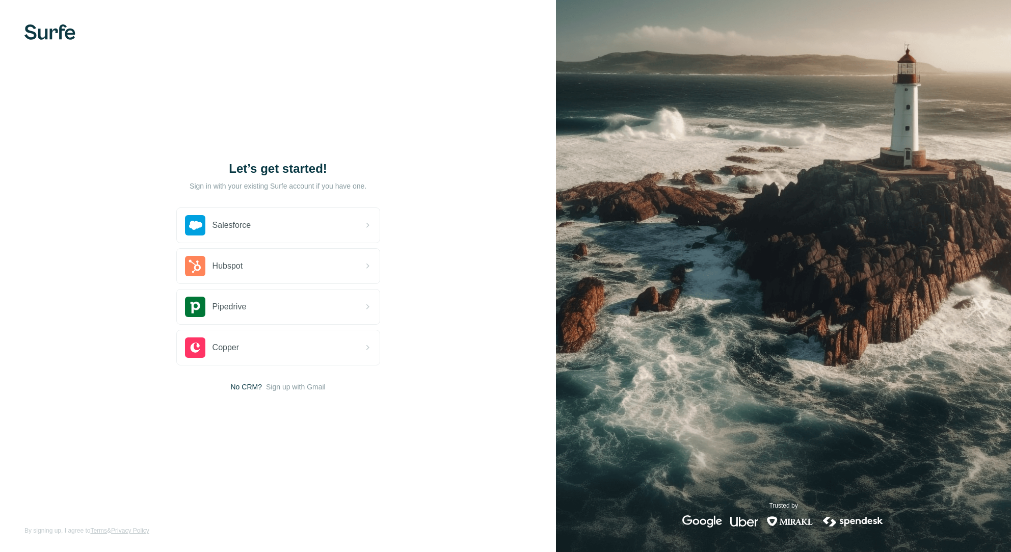  Describe the element at coordinates (853, 521) in the screenshot. I see `img: spendesk's logo` at that location.